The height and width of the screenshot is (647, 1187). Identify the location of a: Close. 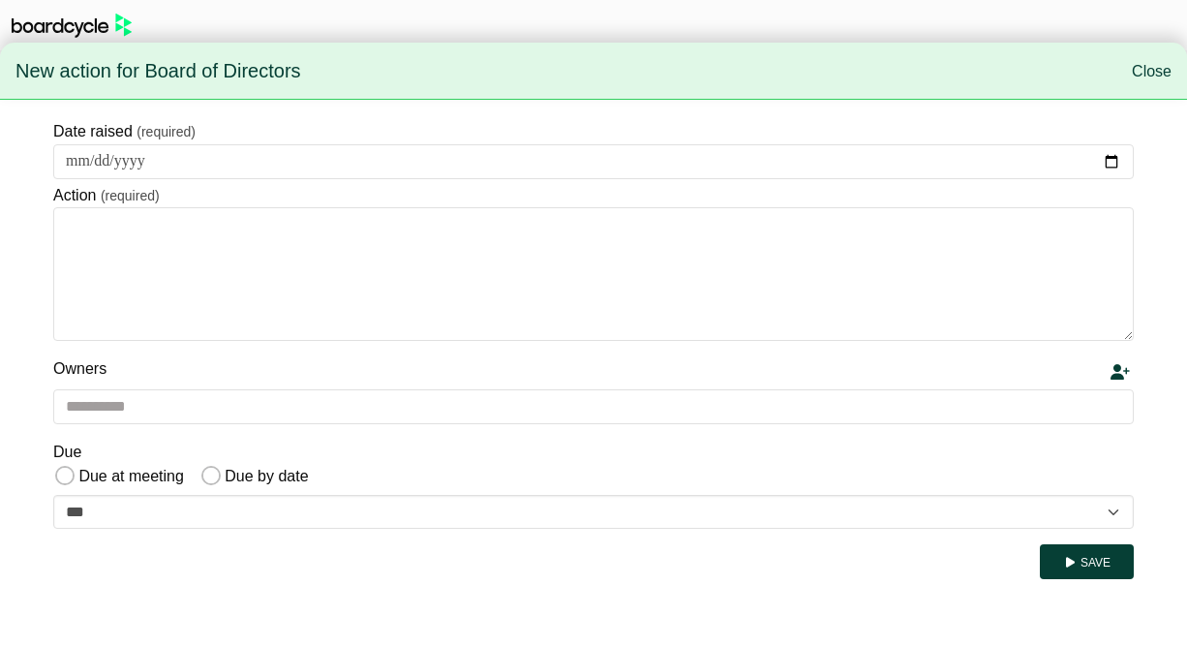
(1151, 71).